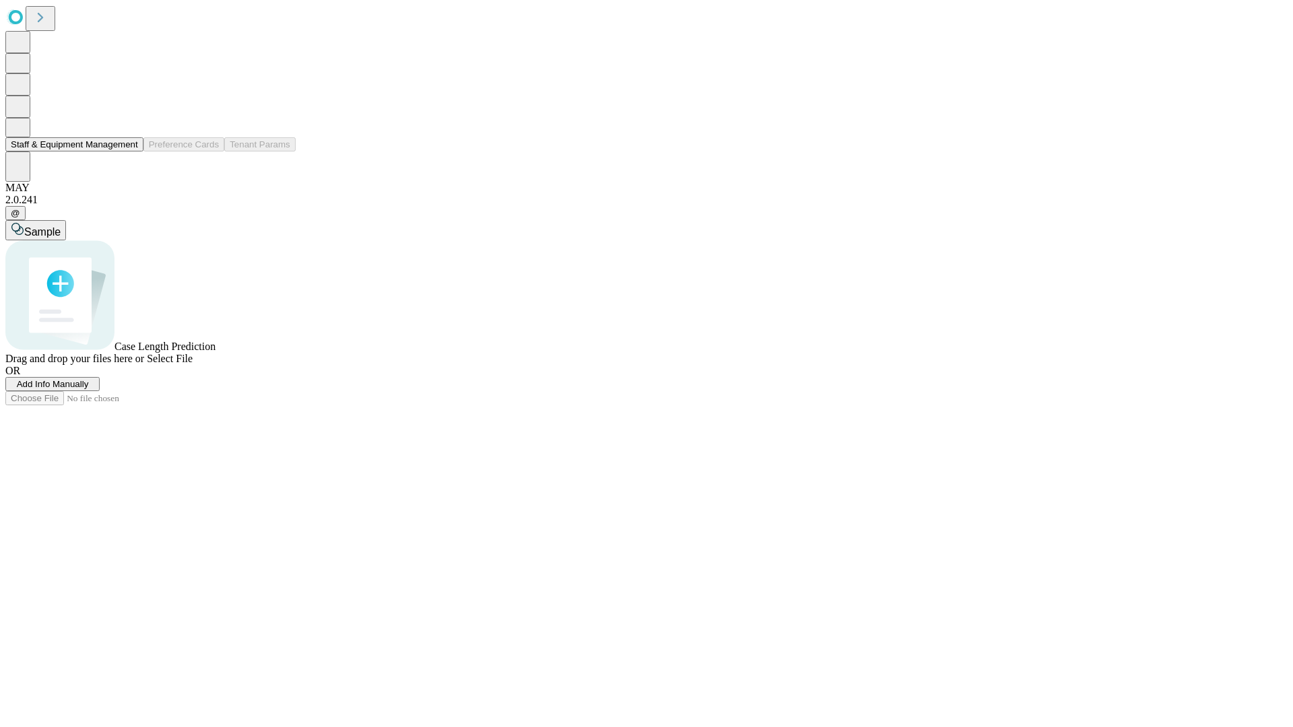 The width and height of the screenshot is (1293, 727). What do you see at coordinates (165, 346) in the screenshot?
I see `span: Case Length Prediction` at bounding box center [165, 346].